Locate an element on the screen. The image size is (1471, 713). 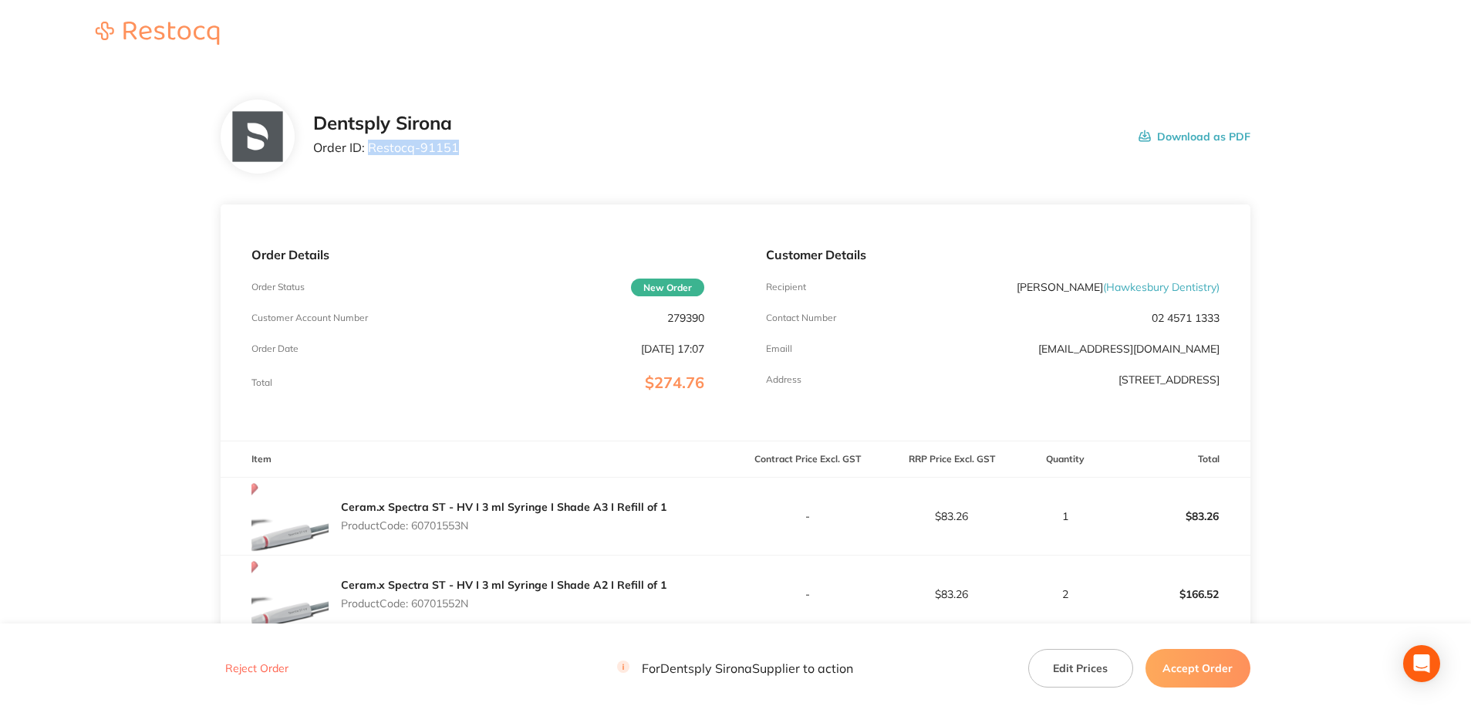
p: Product Code: 60701553N is located at coordinates (504, 525).